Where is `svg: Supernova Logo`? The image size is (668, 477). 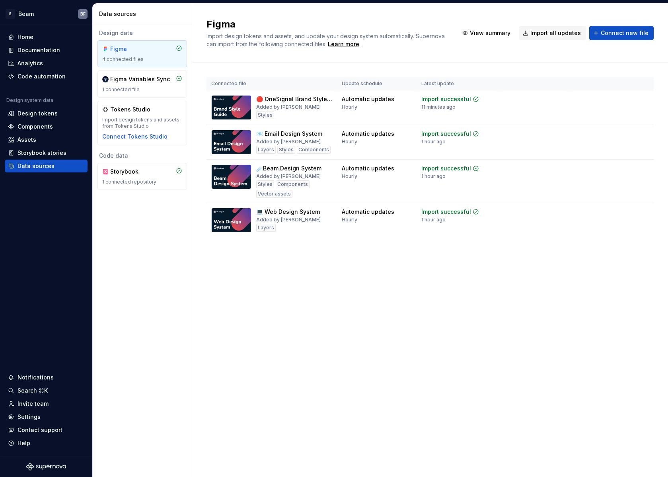
svg: Supernova Logo is located at coordinates (46, 466).